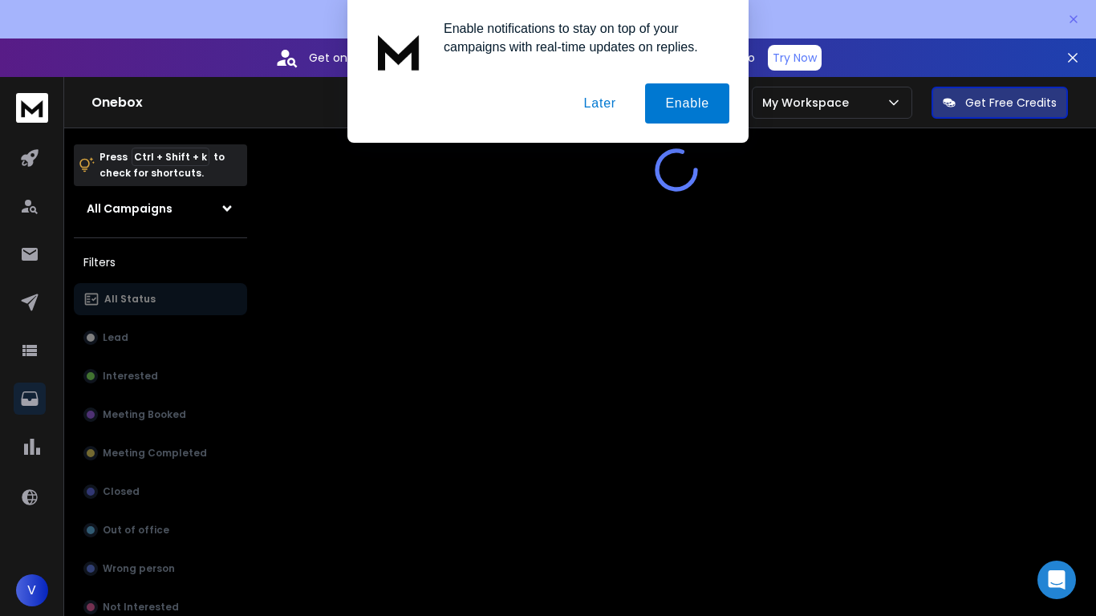  Describe the element at coordinates (170, 156) in the screenshot. I see `span: Ctrl + Shift + k` at that location.